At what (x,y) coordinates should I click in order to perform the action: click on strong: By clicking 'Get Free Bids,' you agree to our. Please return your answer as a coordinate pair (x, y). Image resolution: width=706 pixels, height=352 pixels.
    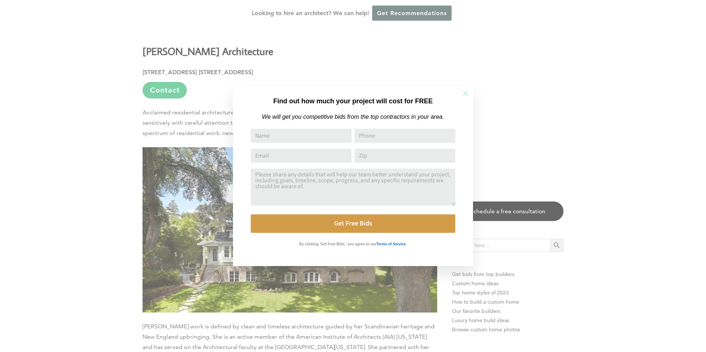
    Looking at the image, I should click on (338, 244).